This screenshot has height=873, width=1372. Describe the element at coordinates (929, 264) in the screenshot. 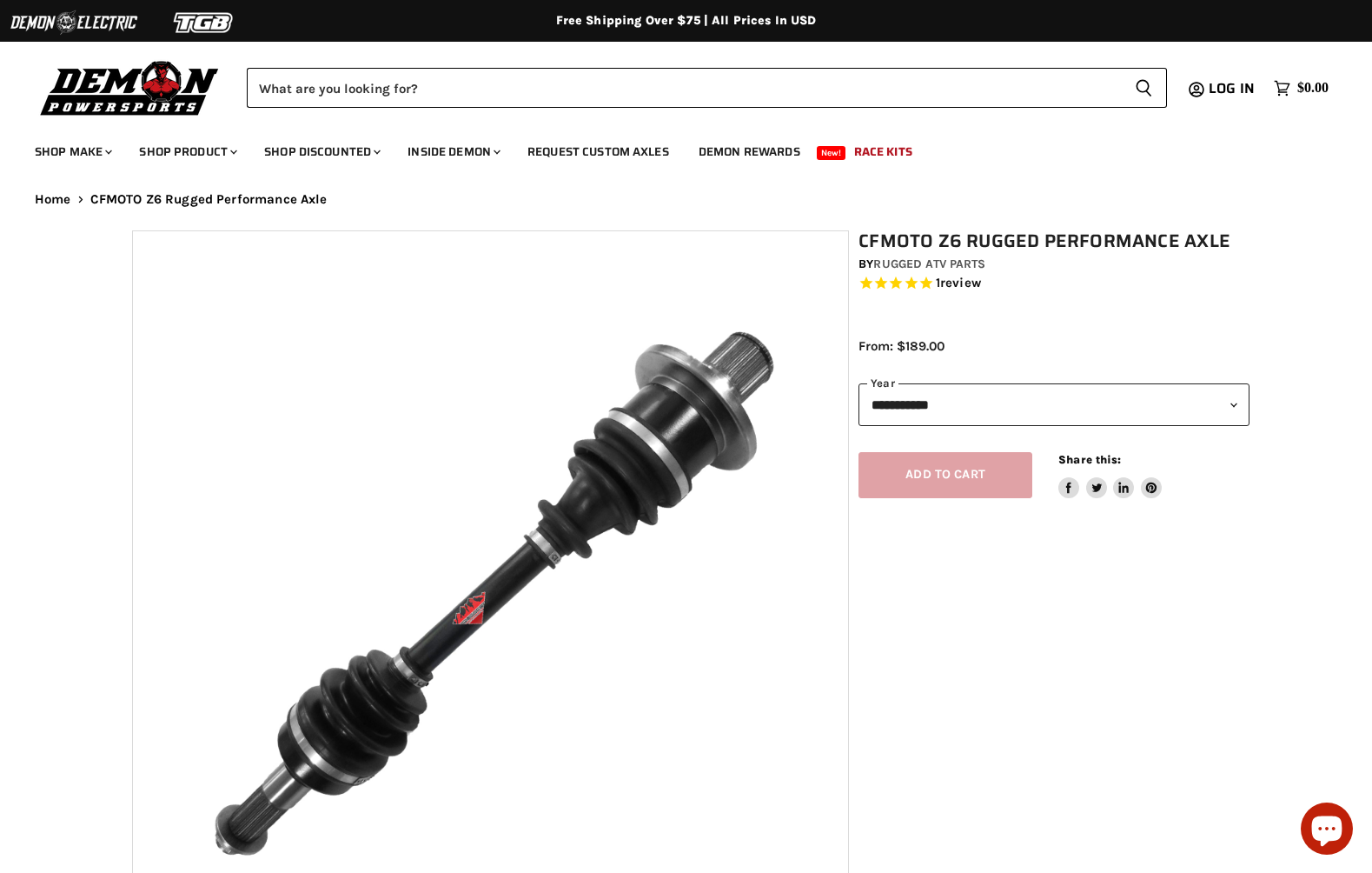

I see `a: Rugged ATV Parts` at that location.